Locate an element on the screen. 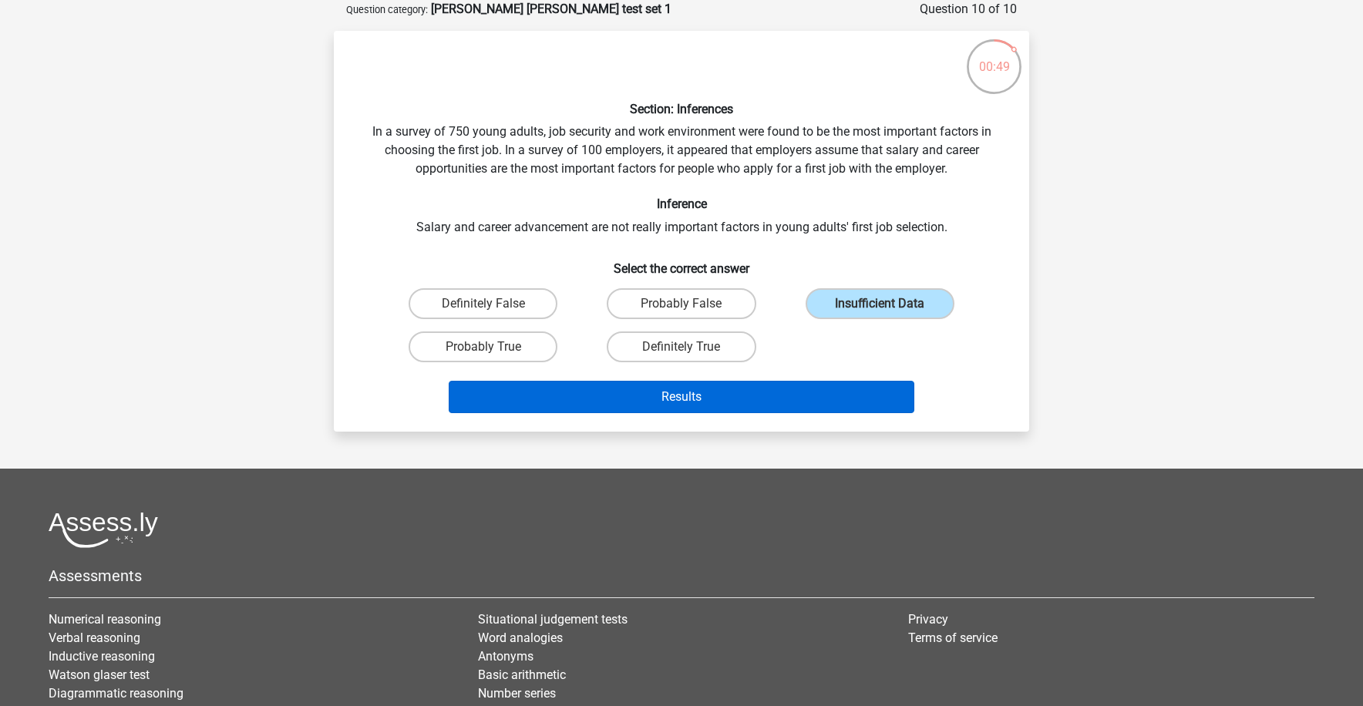  a: Basic arithmetic is located at coordinates (522, 674).